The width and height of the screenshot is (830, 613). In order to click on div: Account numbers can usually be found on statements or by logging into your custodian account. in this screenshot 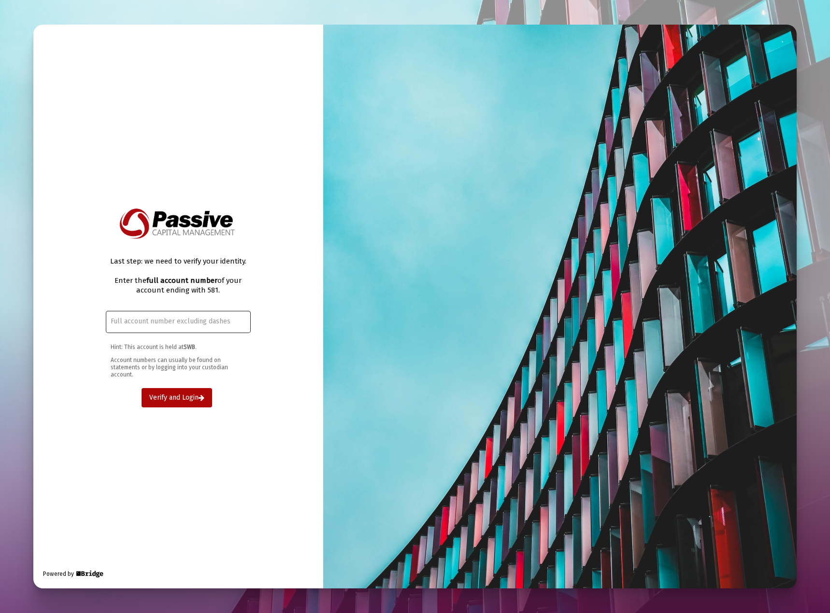, I will do `click(178, 361)`.